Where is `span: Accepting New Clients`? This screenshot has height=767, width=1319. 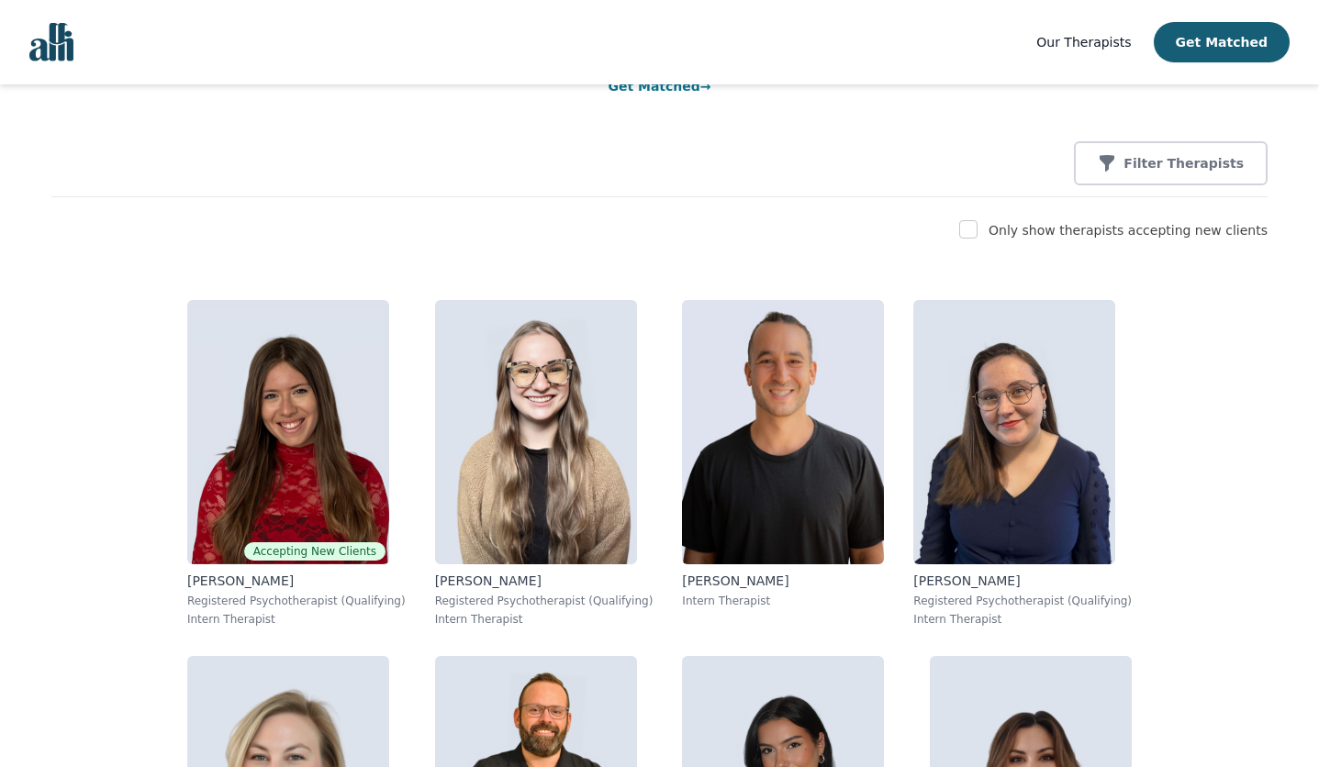
span: Accepting New Clients is located at coordinates (315, 551).